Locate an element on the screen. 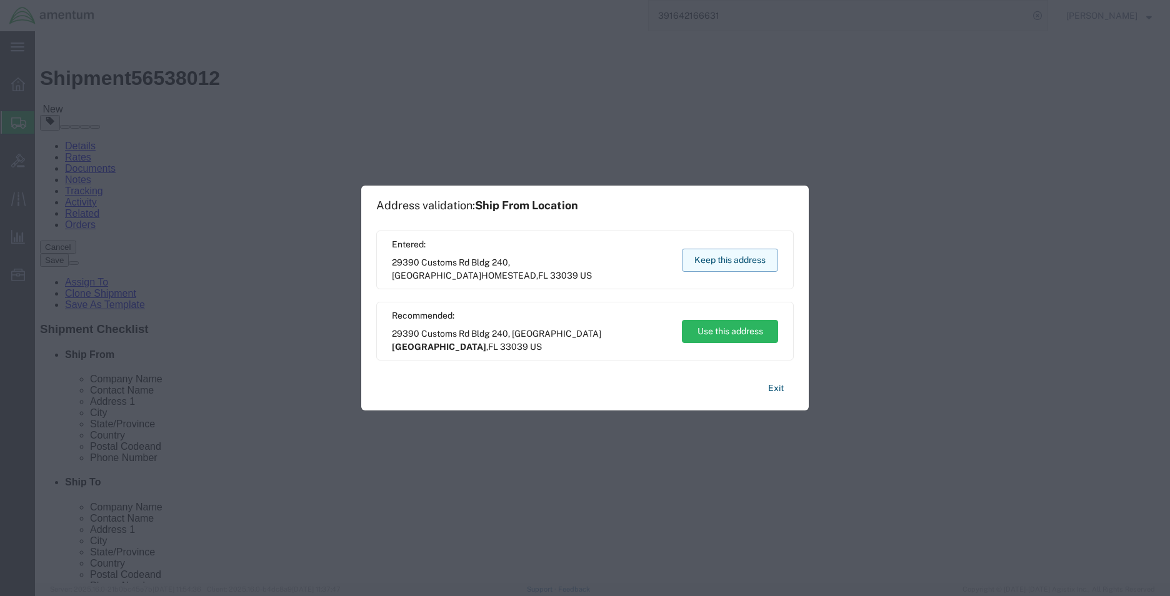  h1: Address validation: is located at coordinates (477, 206).